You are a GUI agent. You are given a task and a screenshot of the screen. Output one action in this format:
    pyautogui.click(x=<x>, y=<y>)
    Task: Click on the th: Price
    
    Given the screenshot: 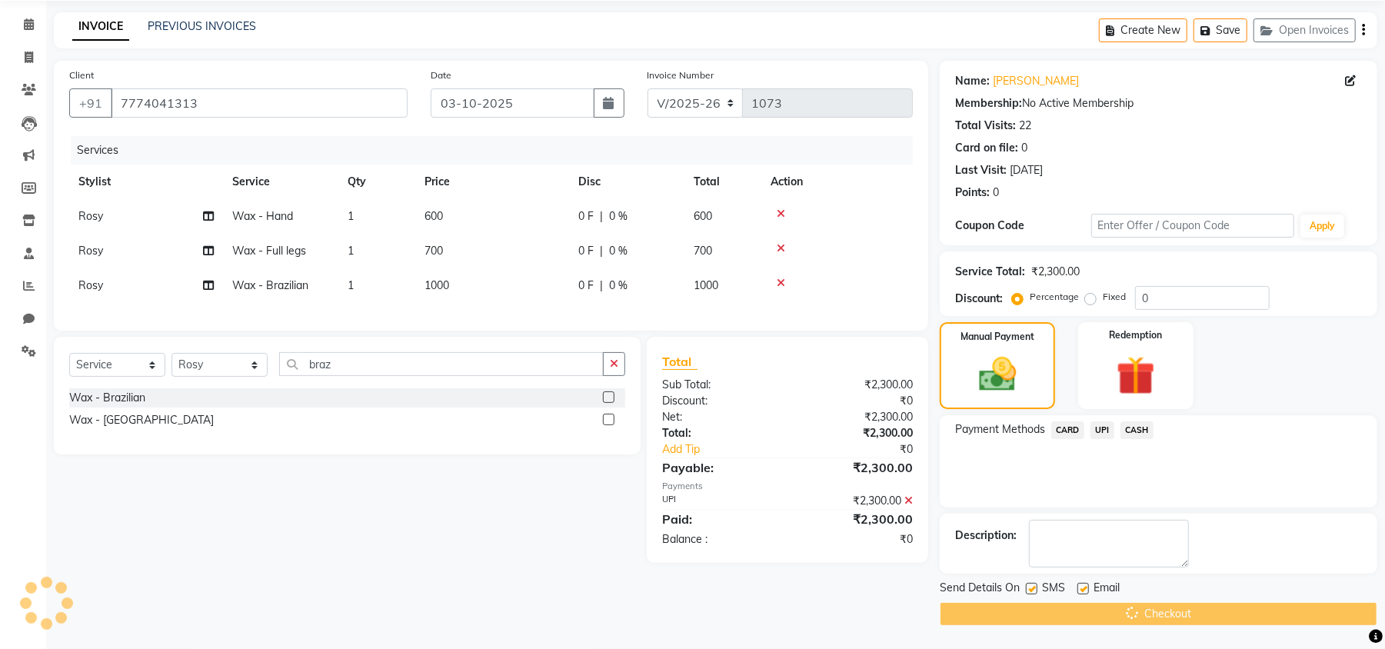 What is the action you would take?
    pyautogui.click(x=492, y=181)
    